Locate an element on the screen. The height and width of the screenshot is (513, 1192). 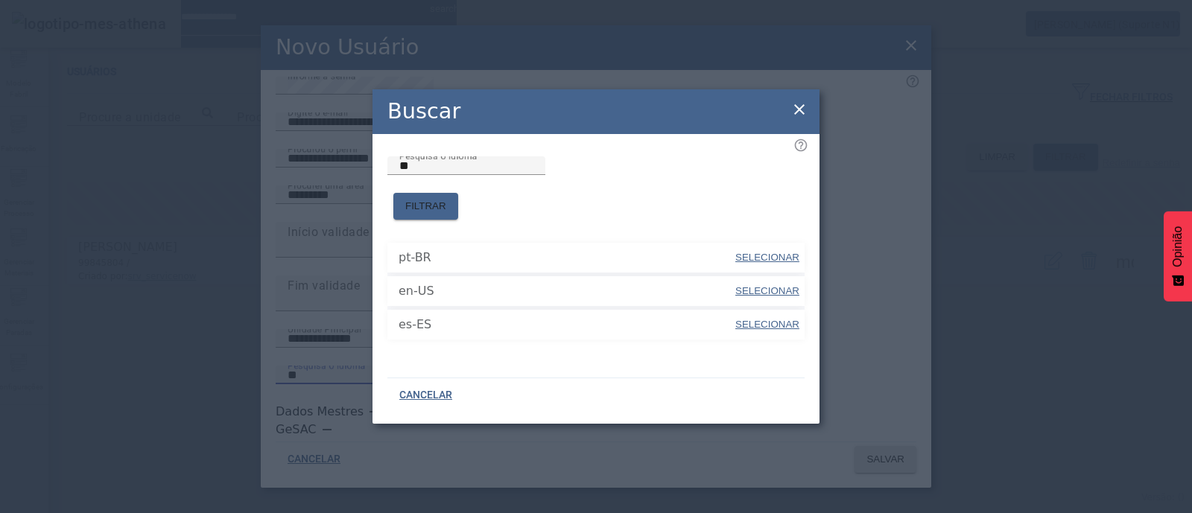
font: CANCELAR is located at coordinates (425, 395).